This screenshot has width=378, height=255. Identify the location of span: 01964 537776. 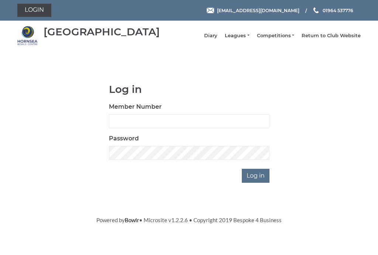
(337, 10).